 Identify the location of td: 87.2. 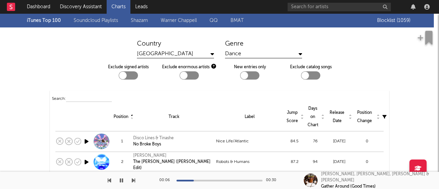
(294, 162).